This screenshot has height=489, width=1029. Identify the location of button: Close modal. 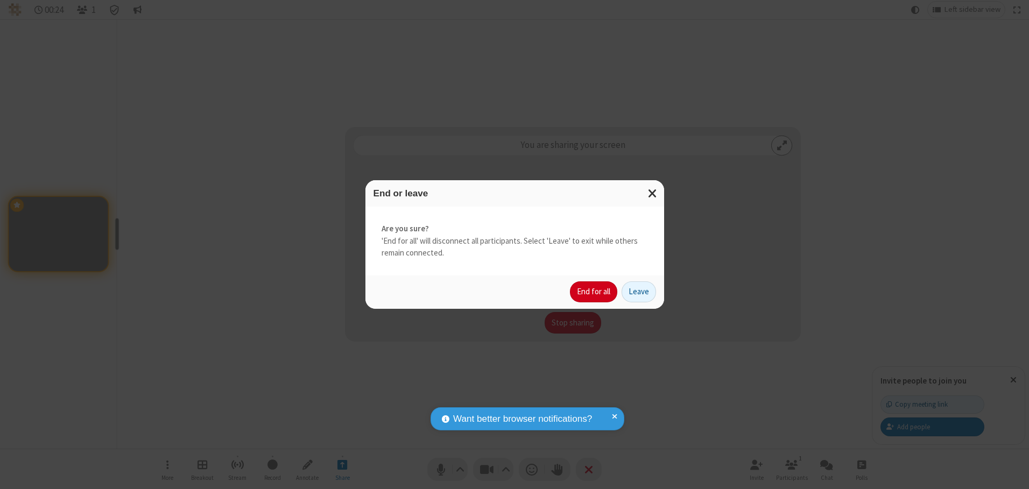
(653, 193).